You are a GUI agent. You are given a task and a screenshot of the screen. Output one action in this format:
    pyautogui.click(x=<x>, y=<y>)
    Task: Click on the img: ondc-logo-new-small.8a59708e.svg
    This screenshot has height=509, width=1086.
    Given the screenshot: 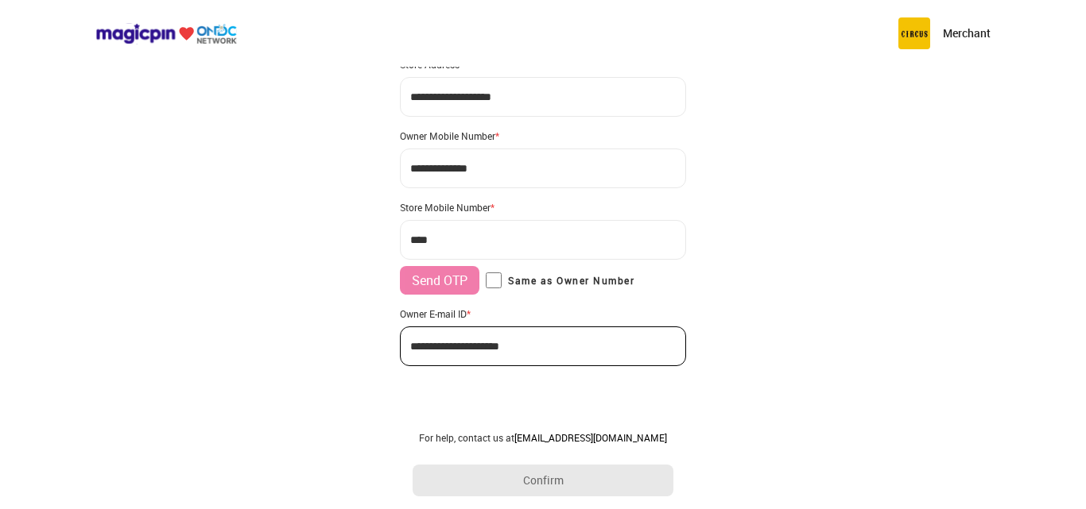 What is the action you would take?
    pyautogui.click(x=166, y=33)
    